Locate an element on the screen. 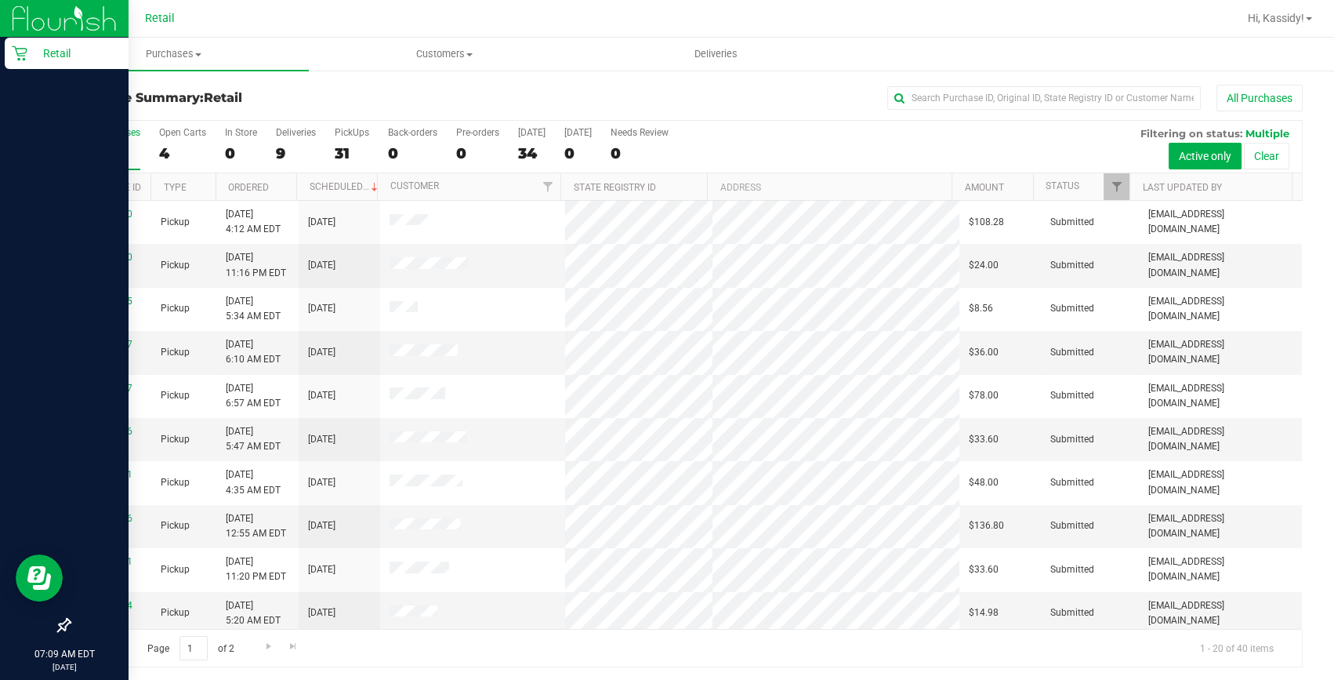 The width and height of the screenshot is (1334, 680). div: 4 is located at coordinates (183, 153).